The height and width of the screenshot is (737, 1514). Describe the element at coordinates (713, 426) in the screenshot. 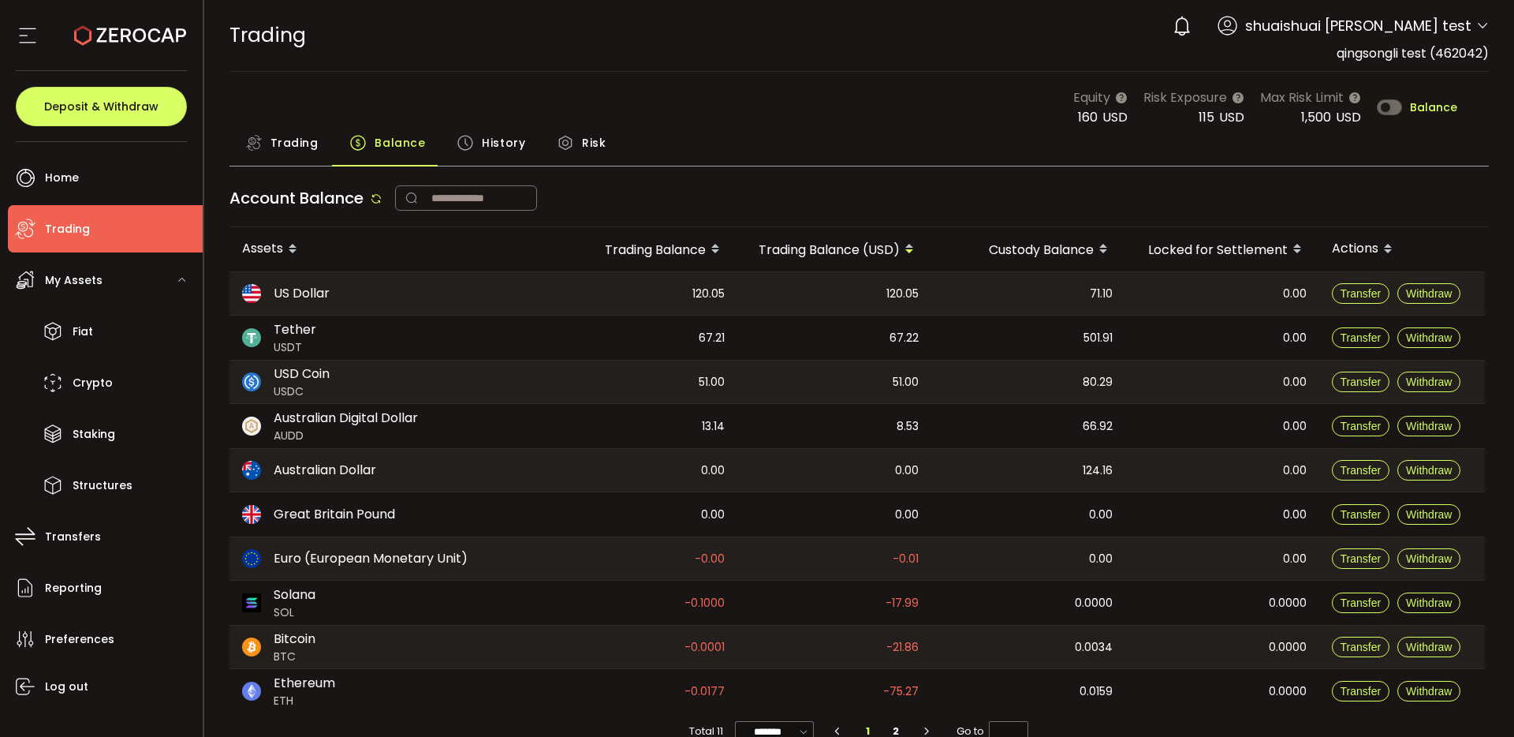

I see `span: 13.14` at that location.